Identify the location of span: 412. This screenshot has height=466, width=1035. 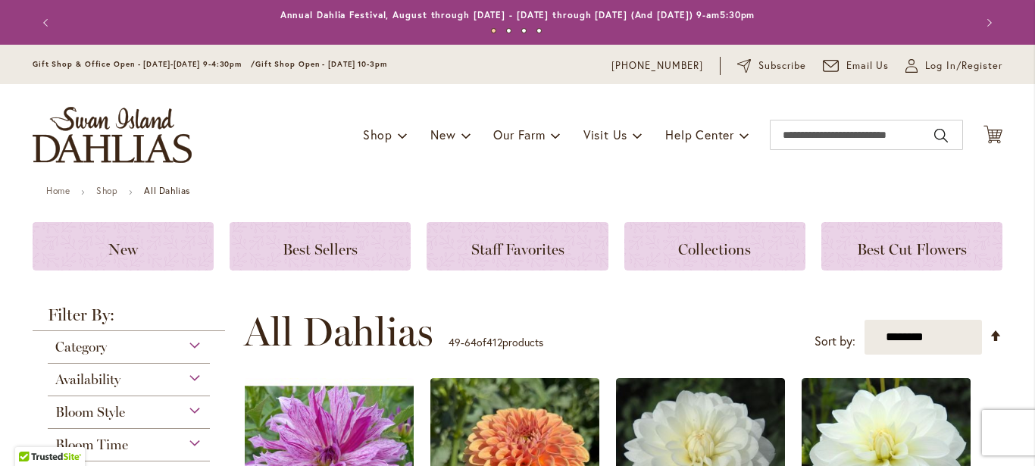
(494, 342).